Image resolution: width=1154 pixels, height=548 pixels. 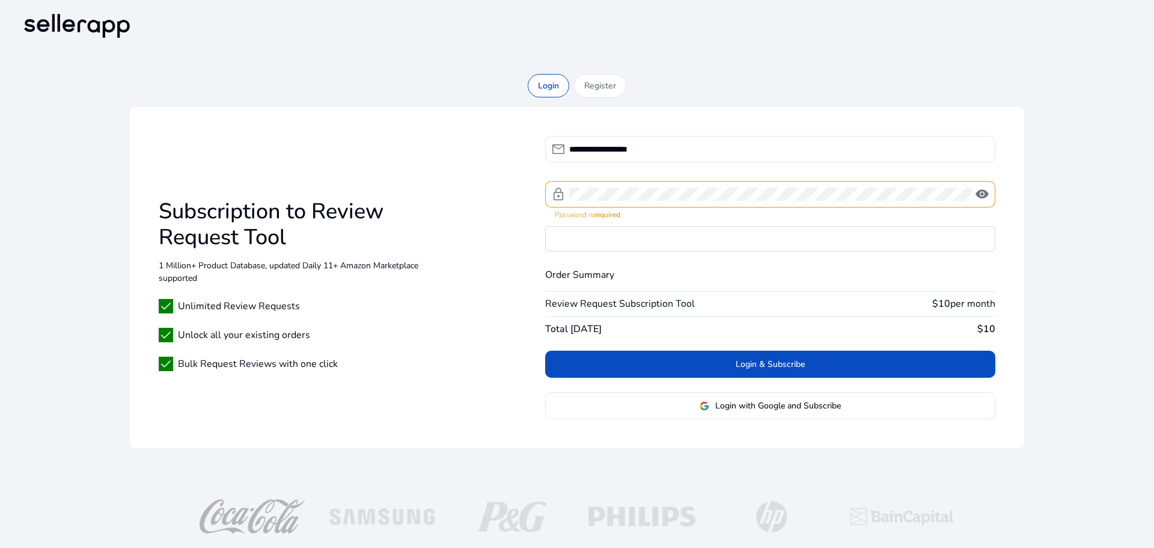 I want to click on img: philips-logo-white.png, so click(x=642, y=516).